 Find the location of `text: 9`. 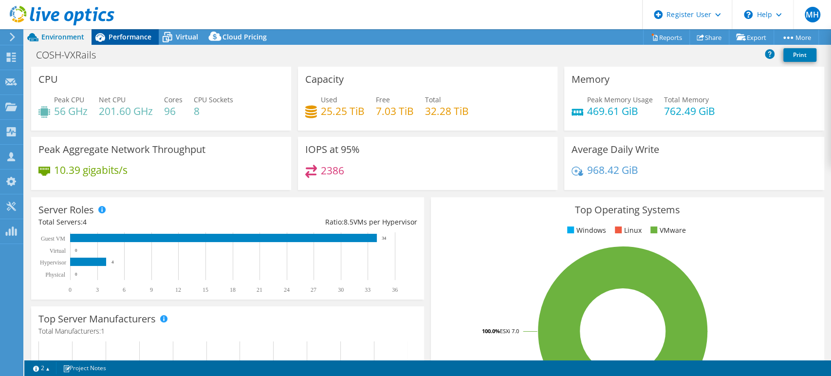

text: 9 is located at coordinates (151, 290).